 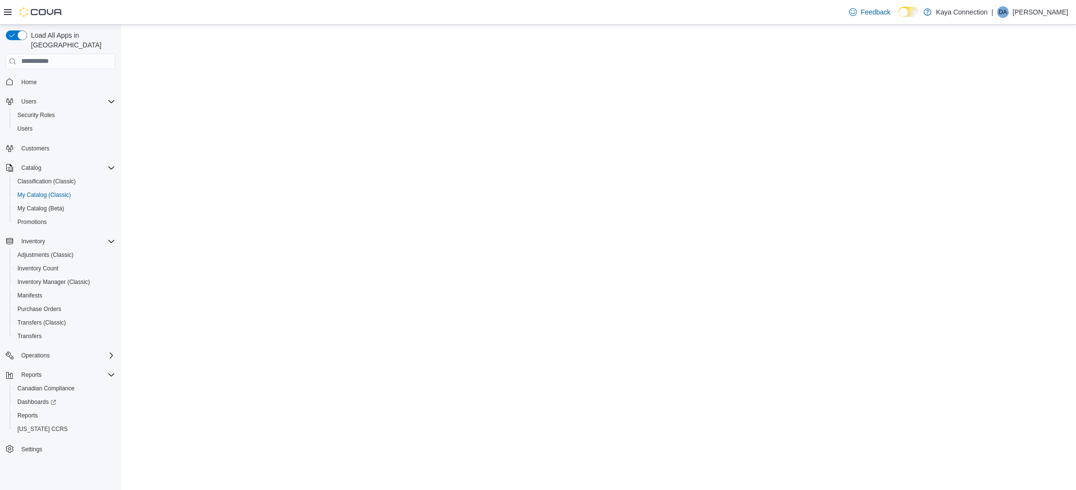 What do you see at coordinates (64, 282) in the screenshot?
I see `button: Inventory Manager (Classic)` at bounding box center [64, 282].